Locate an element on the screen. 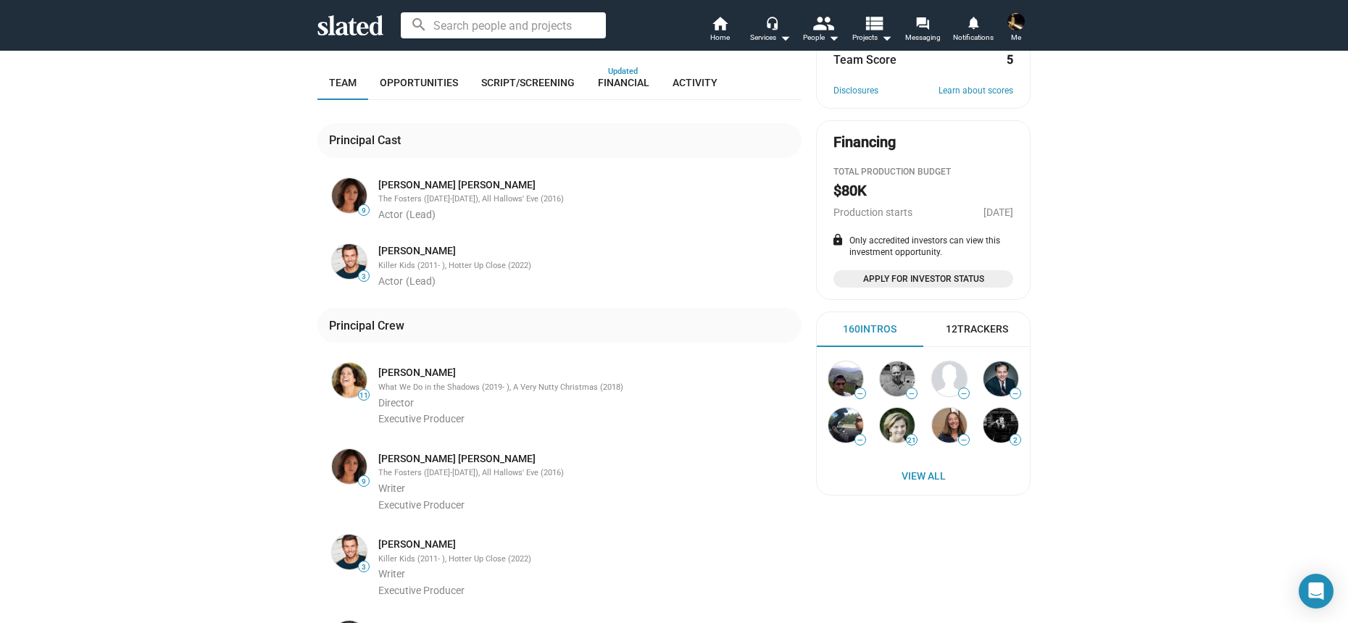 Image resolution: width=1348 pixels, height=623 pixels. mat-icon: view_list is located at coordinates (873, 22).